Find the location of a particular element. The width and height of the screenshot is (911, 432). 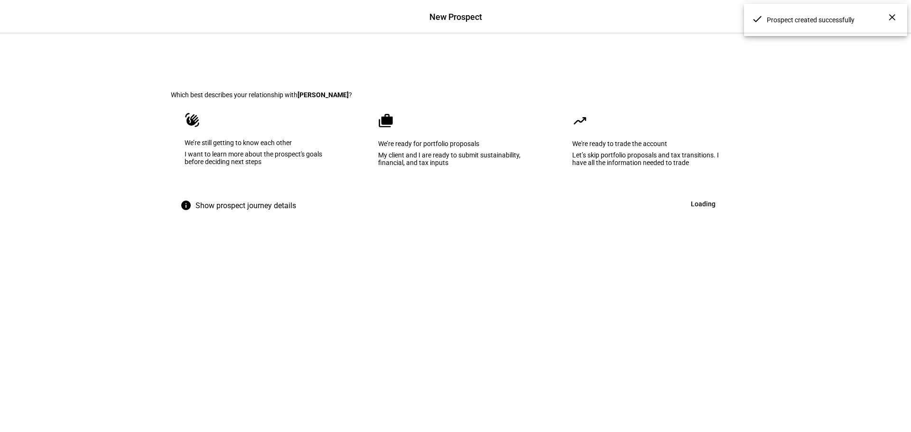

eth-mega-radio-button: We’re still getting to know each other is located at coordinates (261, 147).